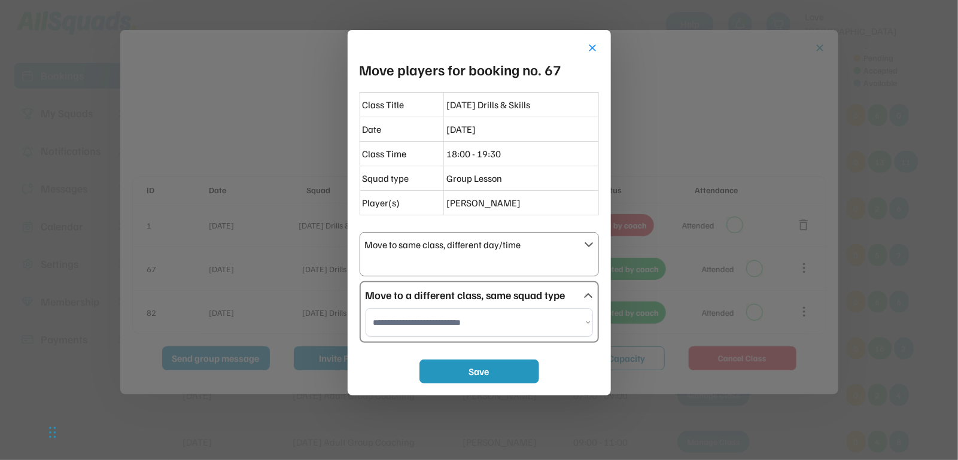 This screenshot has height=460, width=958. Describe the element at coordinates (402, 105) in the screenshot. I see `div: Class Title` at that location.